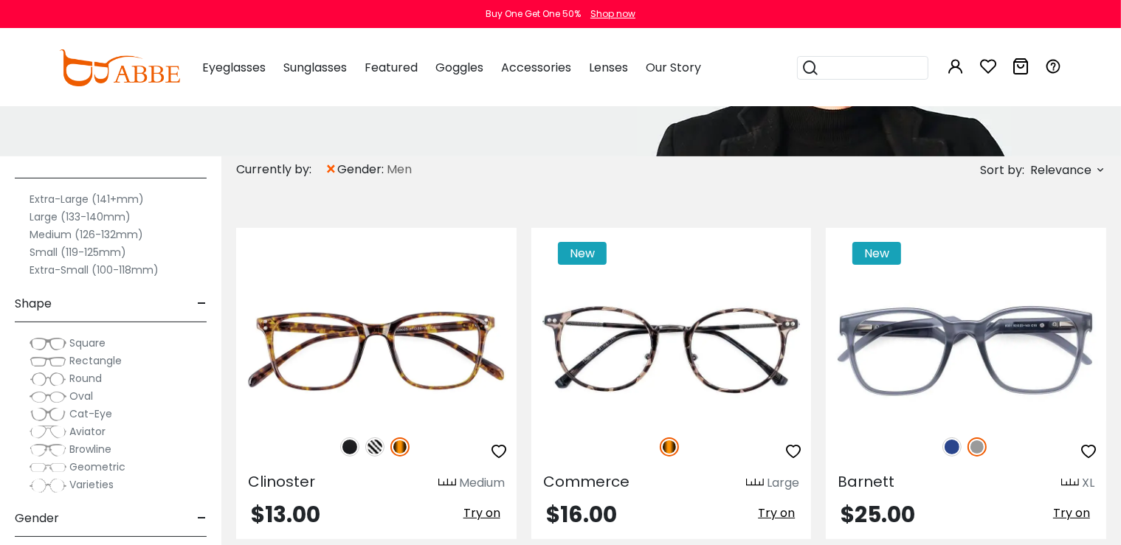 The image size is (1121, 545). Describe the element at coordinates (80, 217) in the screenshot. I see `label: Large (133-140mm)` at that location.